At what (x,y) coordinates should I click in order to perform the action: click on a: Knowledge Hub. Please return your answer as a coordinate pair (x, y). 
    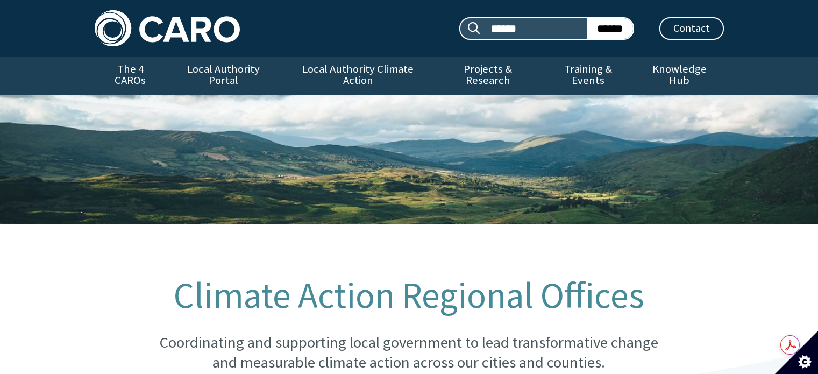
    Looking at the image, I should click on (679, 76).